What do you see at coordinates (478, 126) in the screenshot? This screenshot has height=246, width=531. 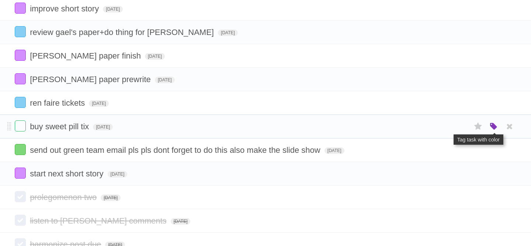 I see `label: Star task` at bounding box center [478, 126].